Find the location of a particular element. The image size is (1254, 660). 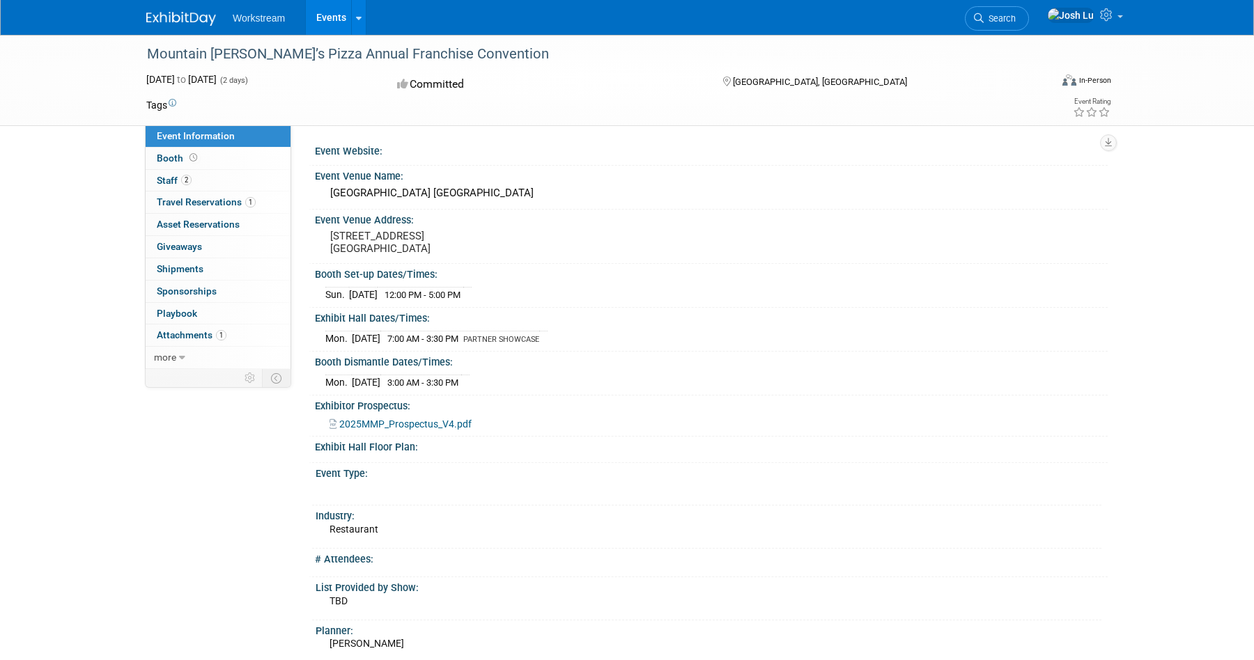

div: Event Venue Name: is located at coordinates (711, 174).